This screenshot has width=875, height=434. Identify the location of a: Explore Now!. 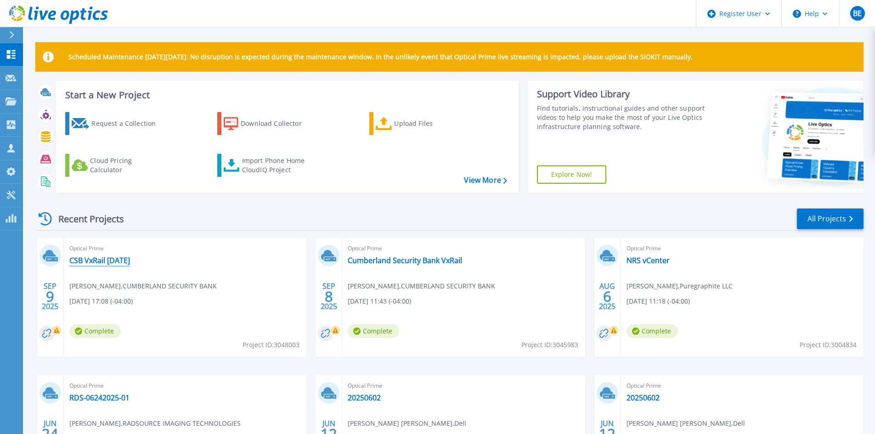
(572, 174).